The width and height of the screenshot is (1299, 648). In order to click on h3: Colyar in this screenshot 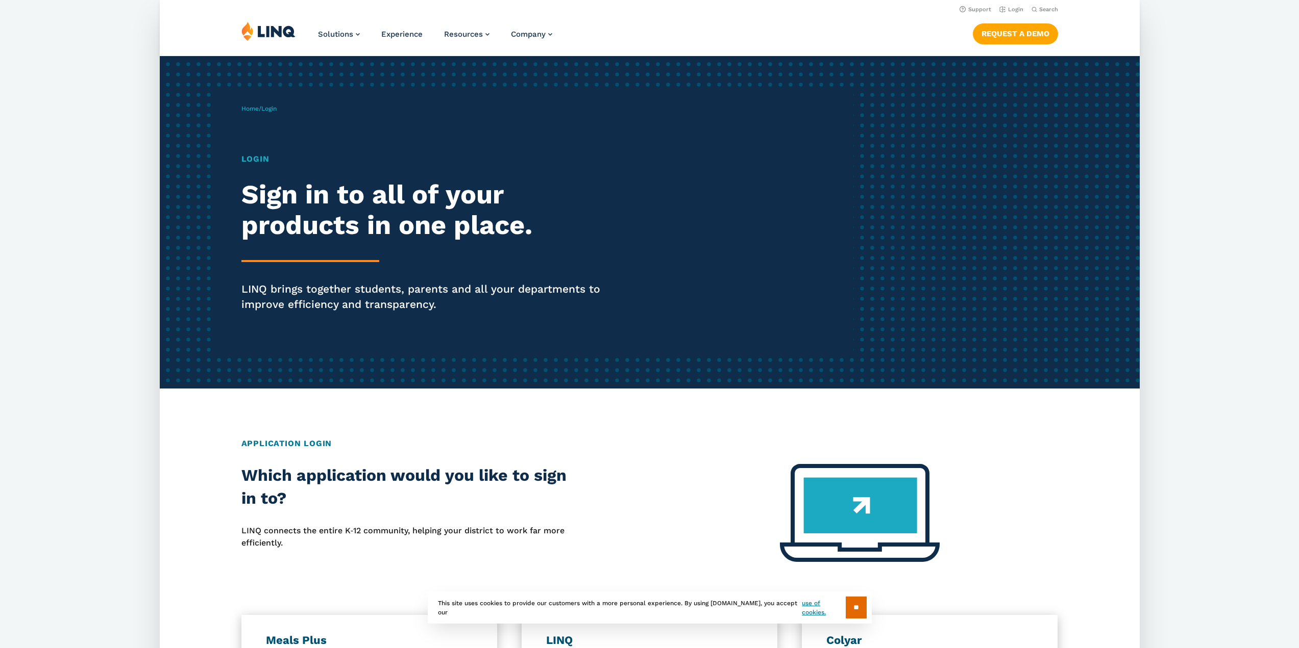, I will do `click(929, 641)`.